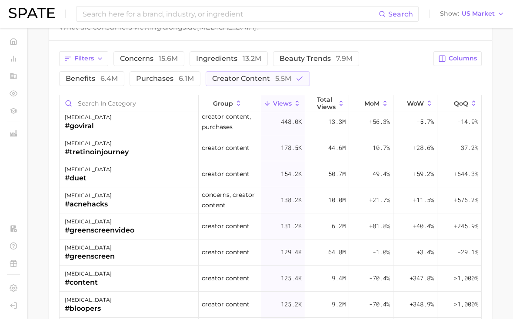  What do you see at coordinates (88, 178) in the screenshot?
I see `div: #duet` at bounding box center [88, 178].